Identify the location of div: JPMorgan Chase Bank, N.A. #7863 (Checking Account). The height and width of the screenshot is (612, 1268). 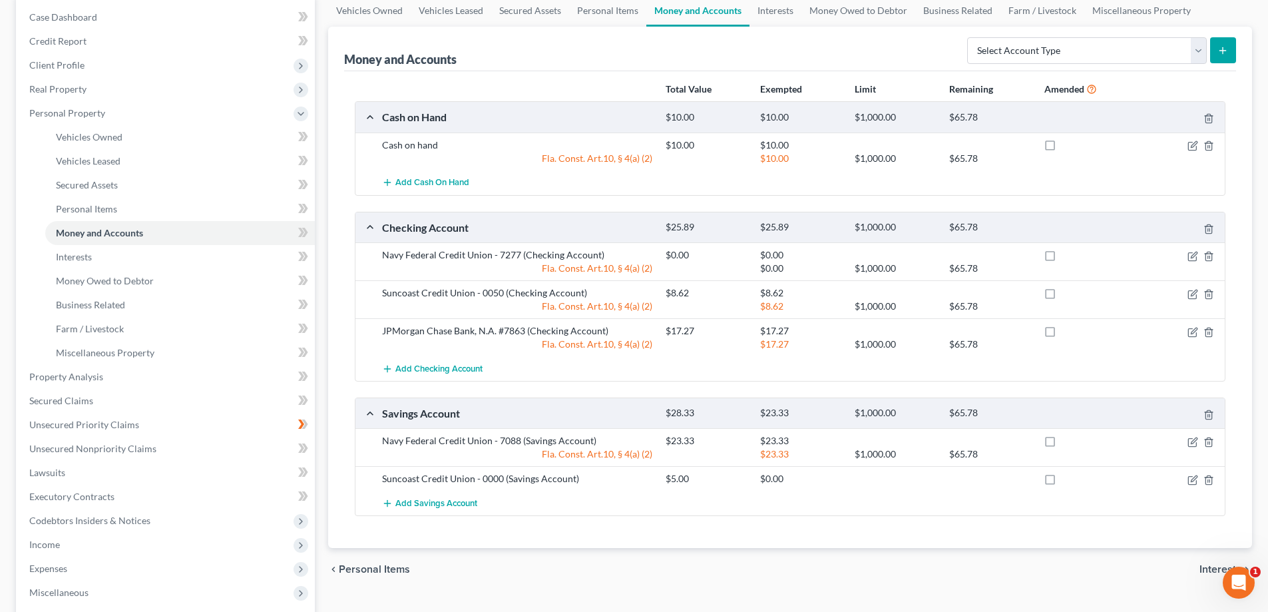
(517, 331).